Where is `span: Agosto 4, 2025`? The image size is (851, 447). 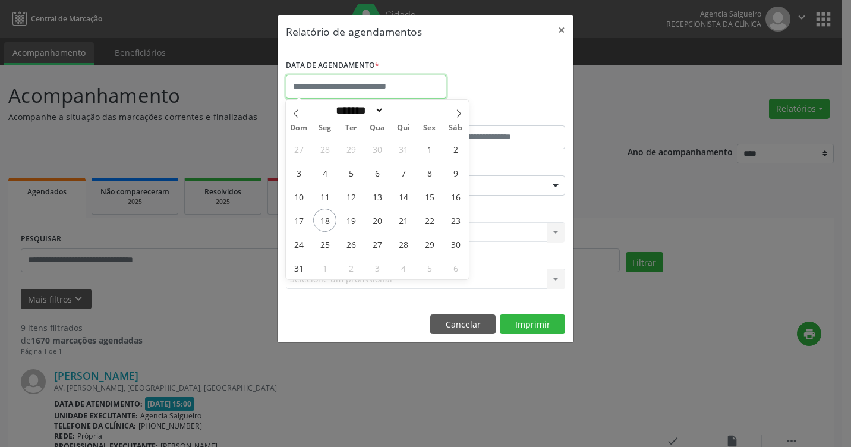 span: Agosto 4, 2025 is located at coordinates (324, 172).